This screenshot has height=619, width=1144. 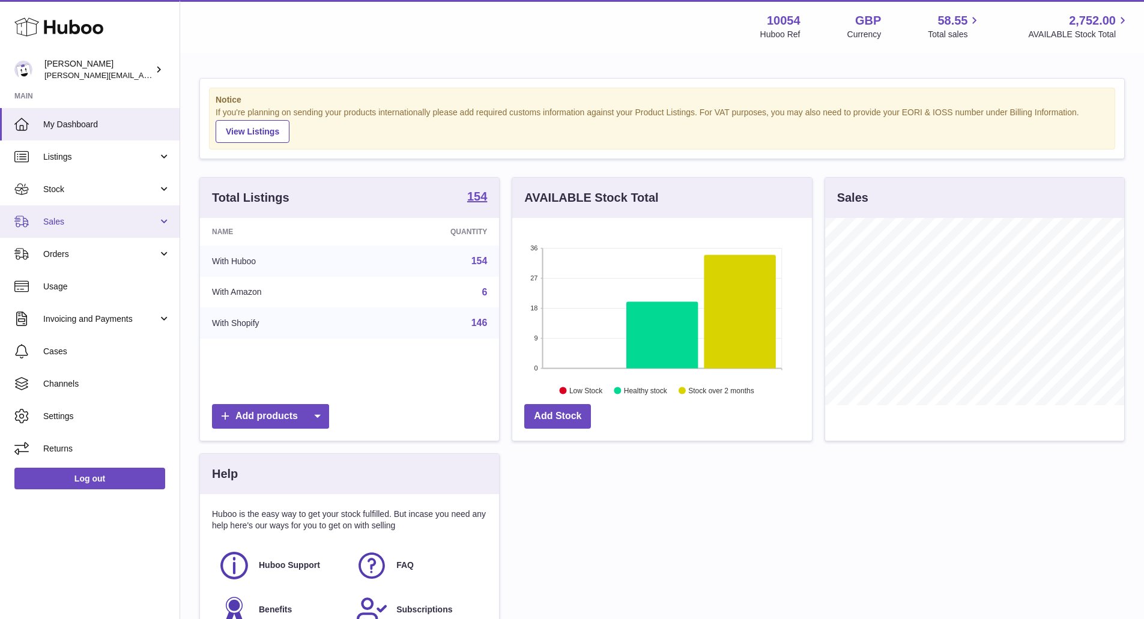 I want to click on strong: GBP, so click(x=868, y=20).